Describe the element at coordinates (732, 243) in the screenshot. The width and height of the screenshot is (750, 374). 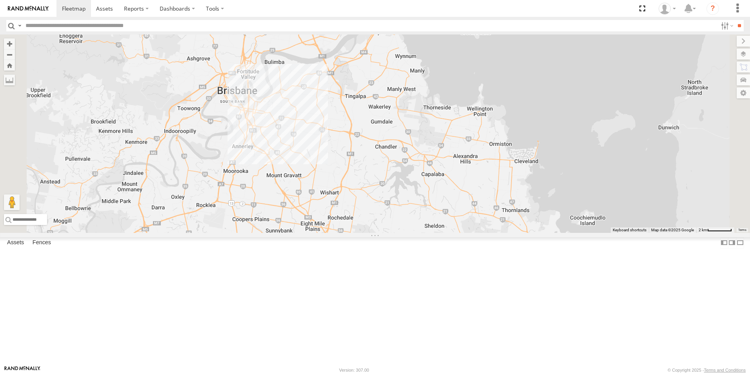
I see `label: Dock Summary Table to the Right` at that location.